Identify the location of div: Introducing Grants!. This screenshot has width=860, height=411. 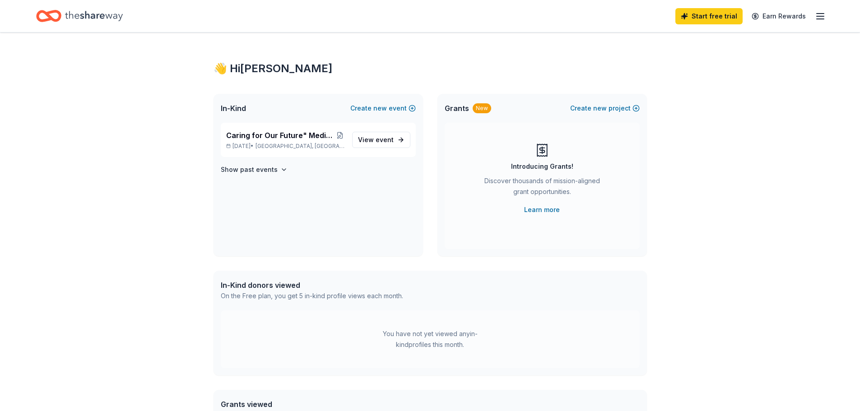
(542, 167).